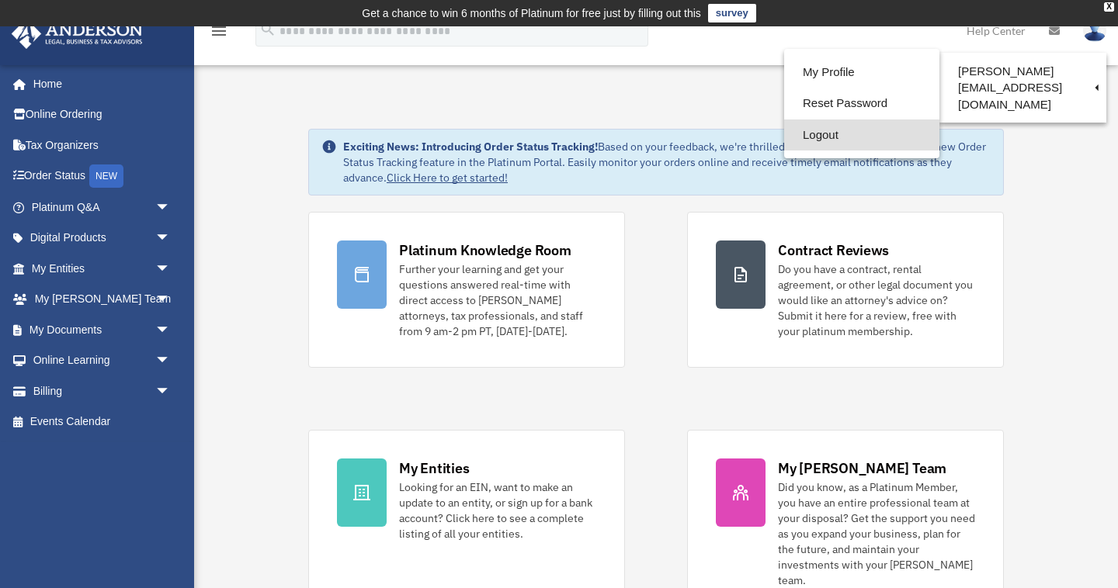  Describe the element at coordinates (1108, 7) in the screenshot. I see `div: close` at that location.